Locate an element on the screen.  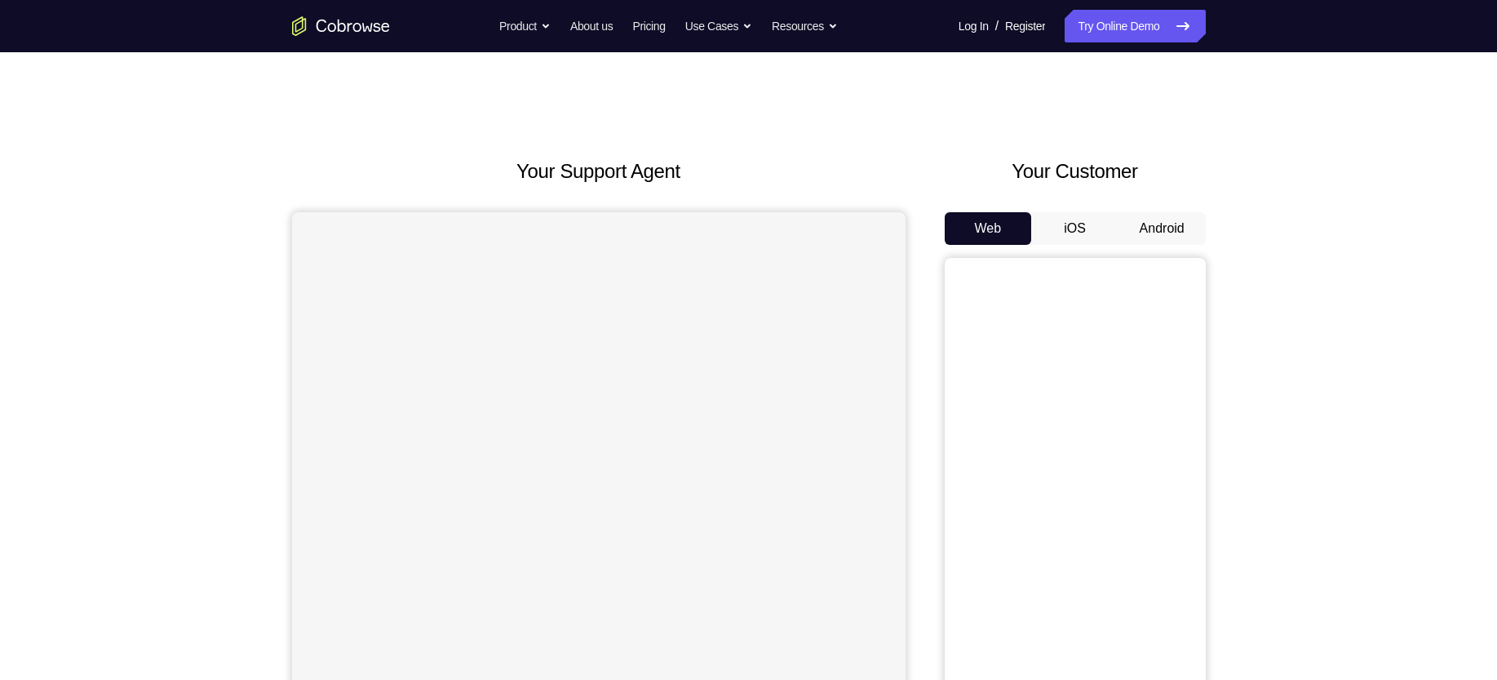
h2: Your Support Agent is located at coordinates (599, 171).